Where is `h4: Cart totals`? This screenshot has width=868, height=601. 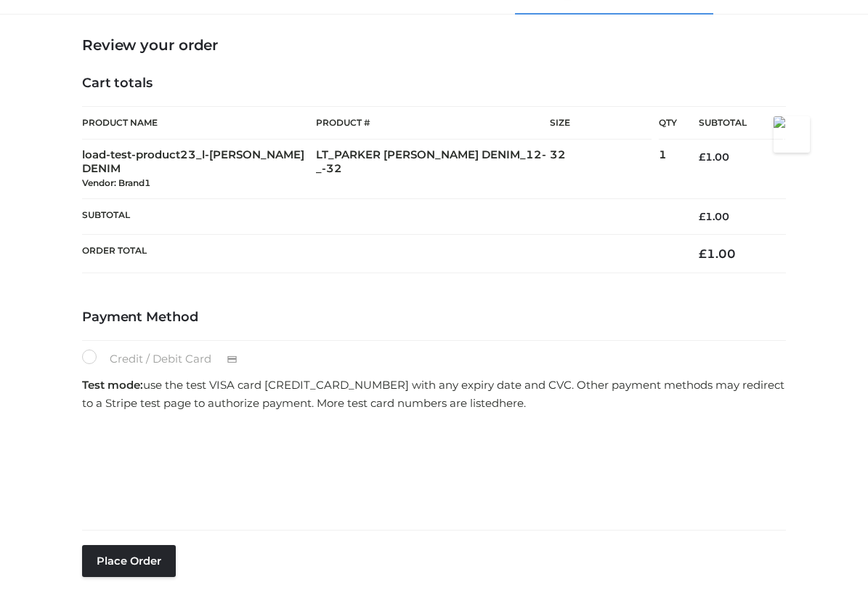
h4: Cart totals is located at coordinates (434, 84).